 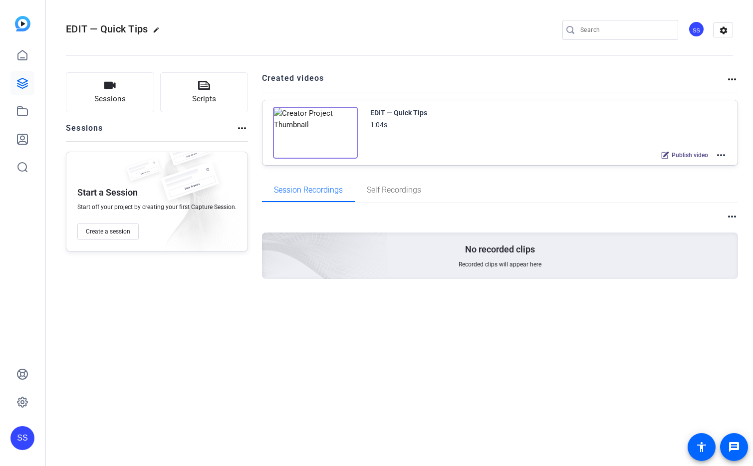 What do you see at coordinates (108, 231) in the screenshot?
I see `span: Create a session` at bounding box center [108, 231].